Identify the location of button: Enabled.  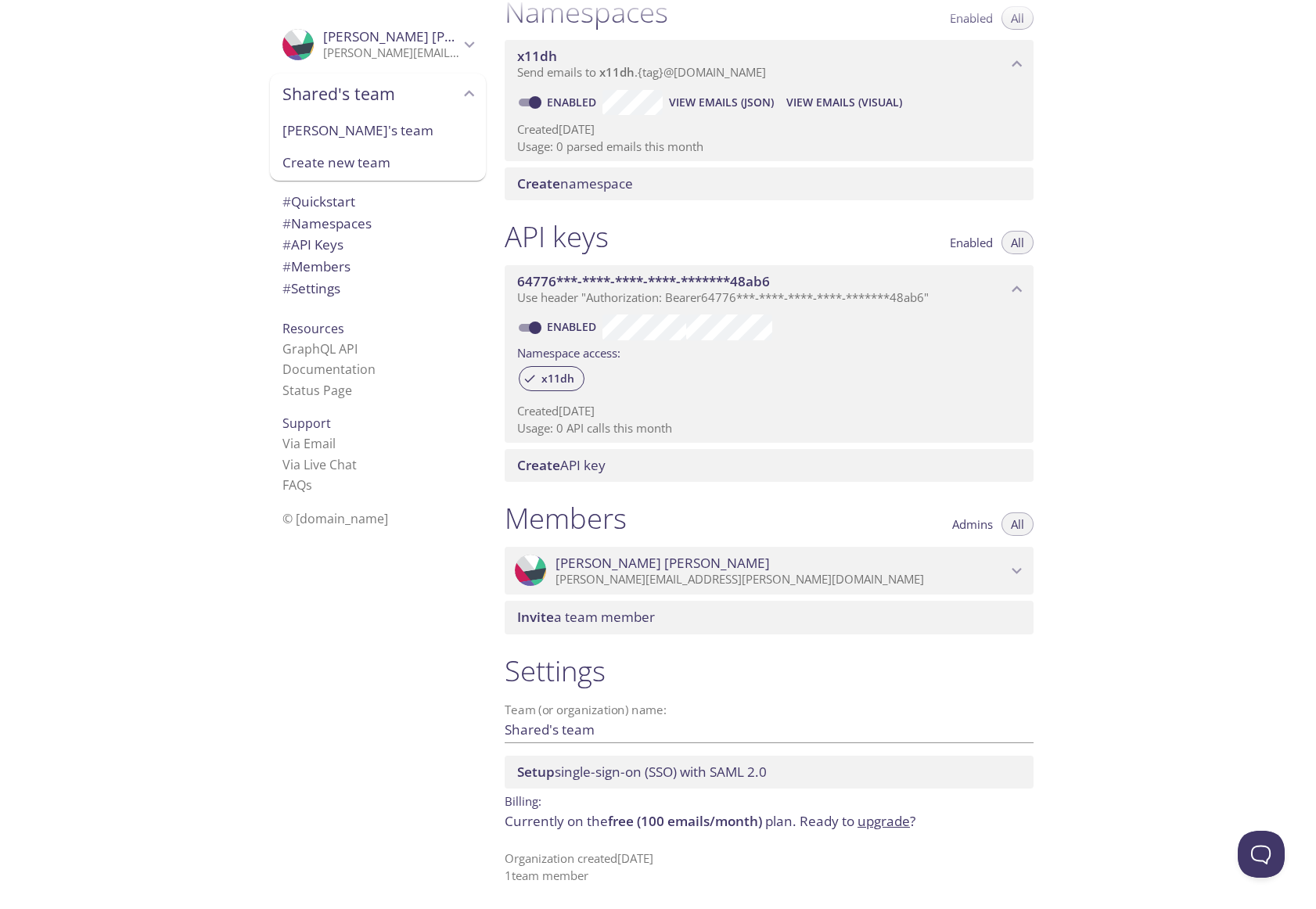
(971, 242).